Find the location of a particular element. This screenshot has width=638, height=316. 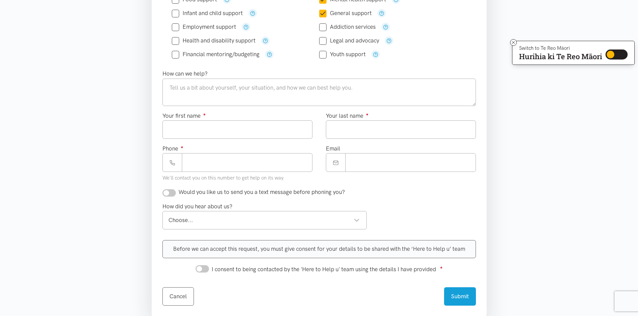

label: How can we help? is located at coordinates (185, 74).